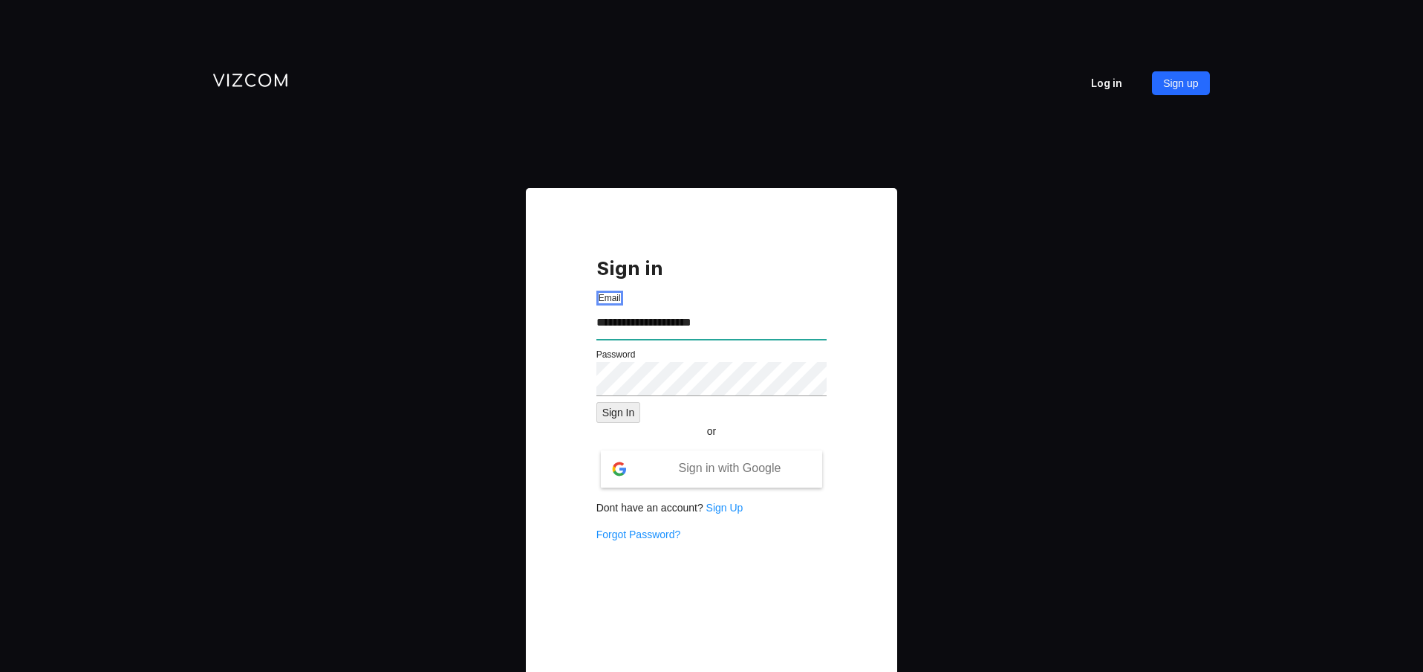  I want to click on button: Sign In, so click(619, 412).